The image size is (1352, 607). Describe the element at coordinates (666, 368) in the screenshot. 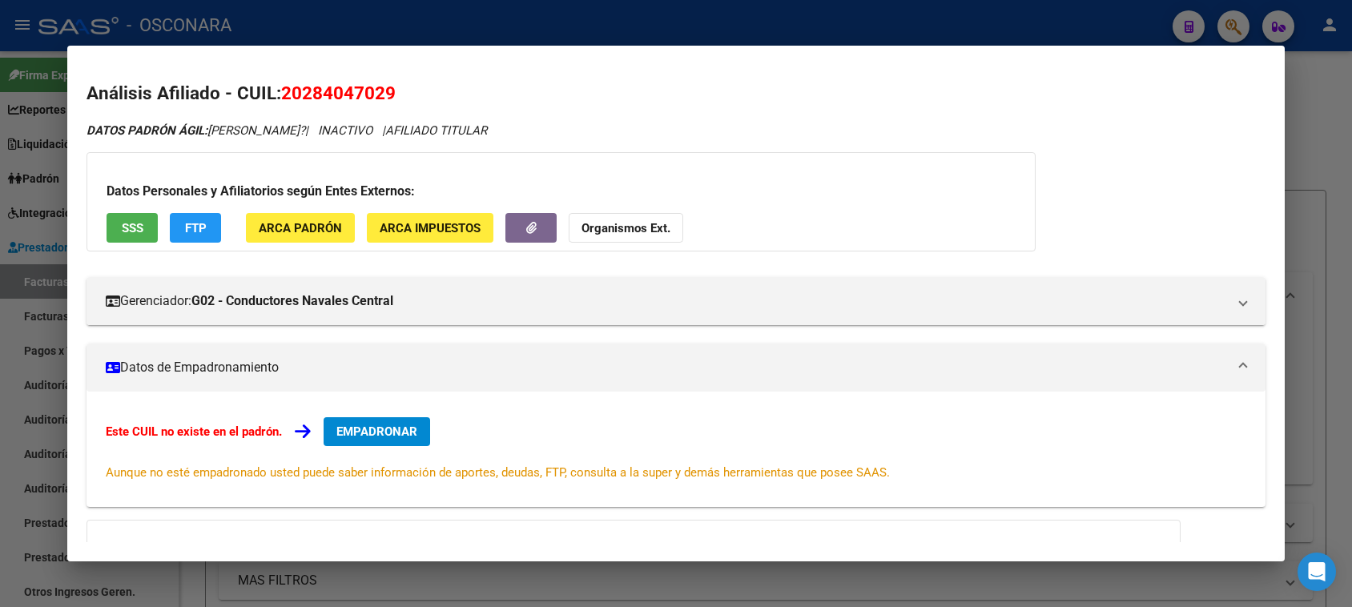

I see `mat-panel-title: Datos de Empadronamiento` at that location.